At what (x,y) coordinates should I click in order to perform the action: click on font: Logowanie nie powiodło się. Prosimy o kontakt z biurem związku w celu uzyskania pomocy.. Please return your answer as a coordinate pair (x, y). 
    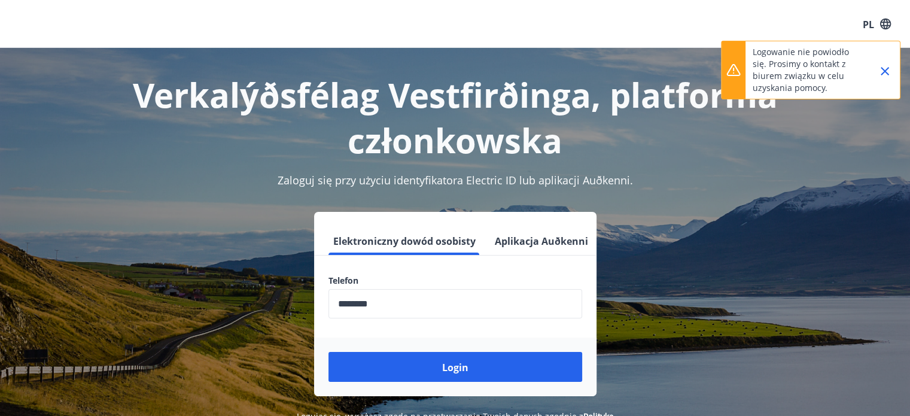
    Looking at the image, I should click on (801, 69).